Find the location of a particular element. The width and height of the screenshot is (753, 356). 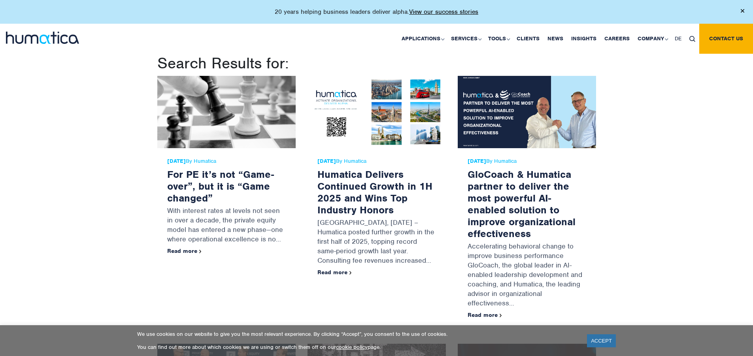

a: Clients is located at coordinates (528, 39).